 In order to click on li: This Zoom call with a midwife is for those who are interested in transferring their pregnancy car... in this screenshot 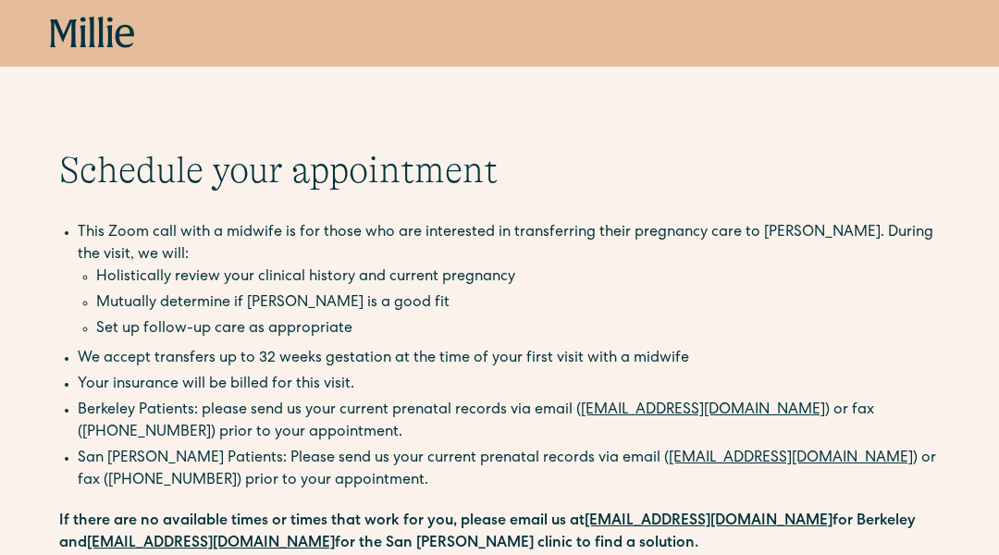, I will do `click(509, 283)`.